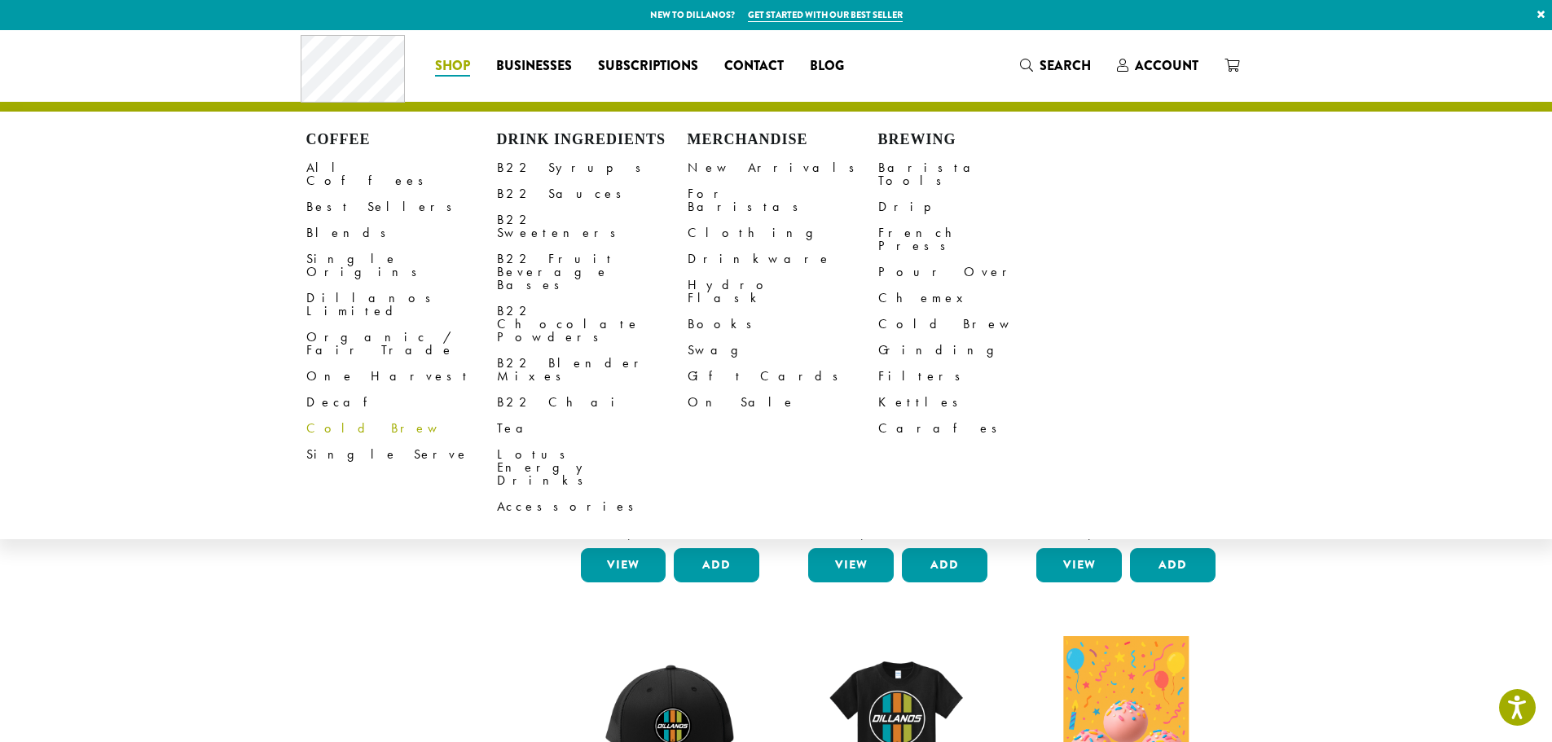 The width and height of the screenshot is (1552, 742). What do you see at coordinates (1055, 65) in the screenshot?
I see `a: Search` at bounding box center [1055, 65].